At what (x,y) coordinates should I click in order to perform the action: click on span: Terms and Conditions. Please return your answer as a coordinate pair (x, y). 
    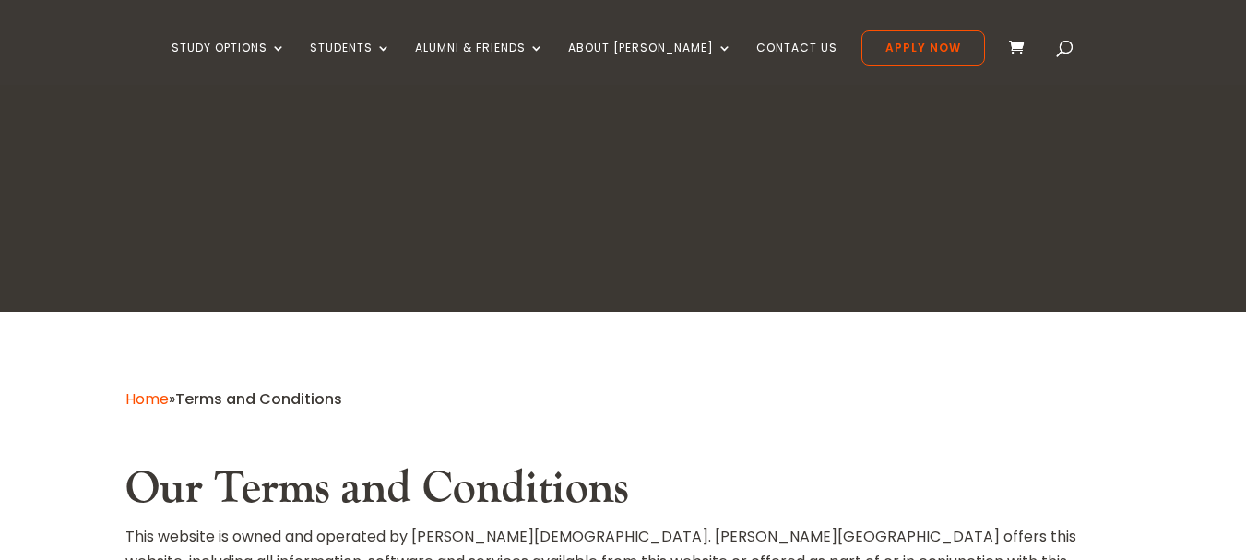
    Looking at the image, I should click on (258, 398).